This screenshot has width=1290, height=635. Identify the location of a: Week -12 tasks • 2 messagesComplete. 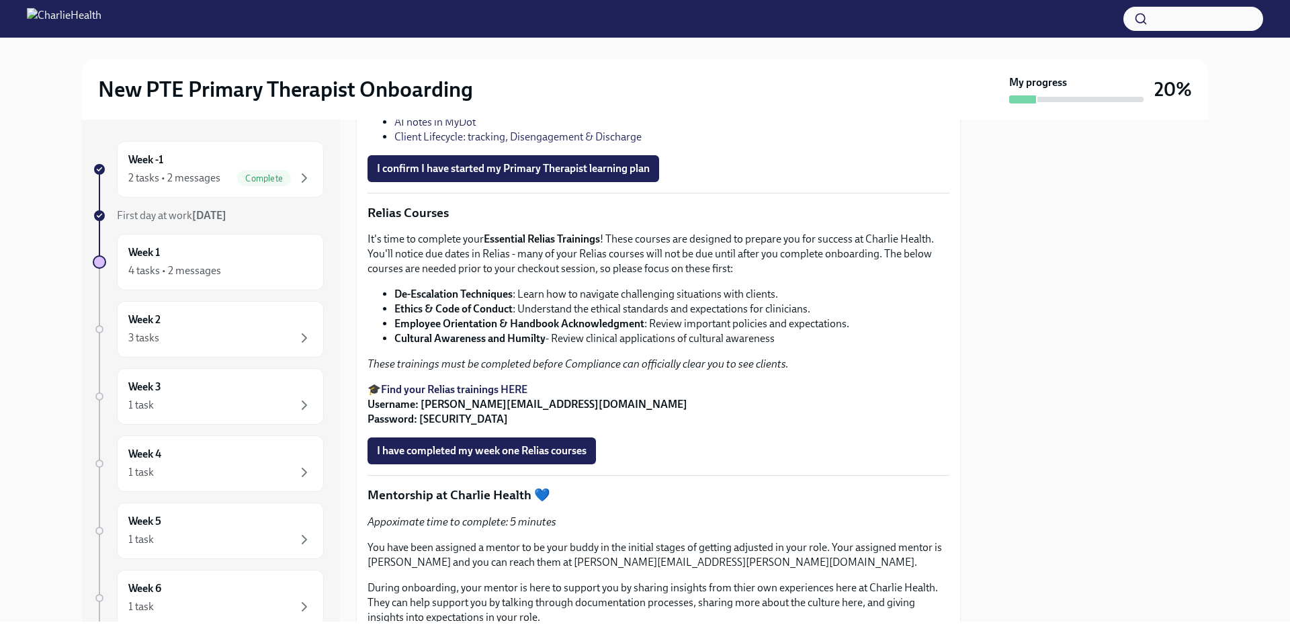
(208, 169).